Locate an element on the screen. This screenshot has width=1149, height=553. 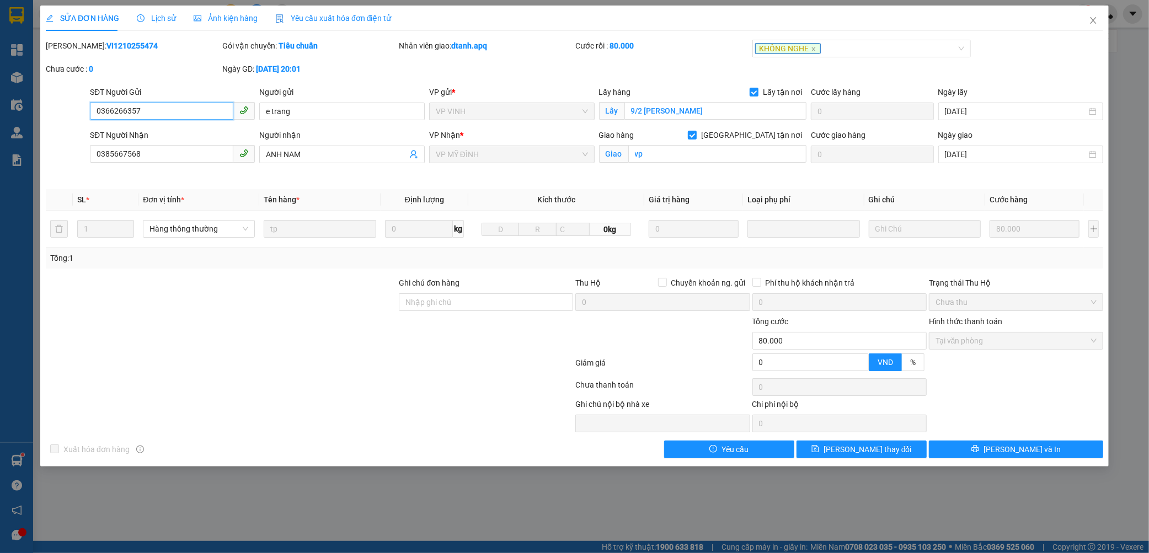
th: Ghi chú is located at coordinates (924, 200).